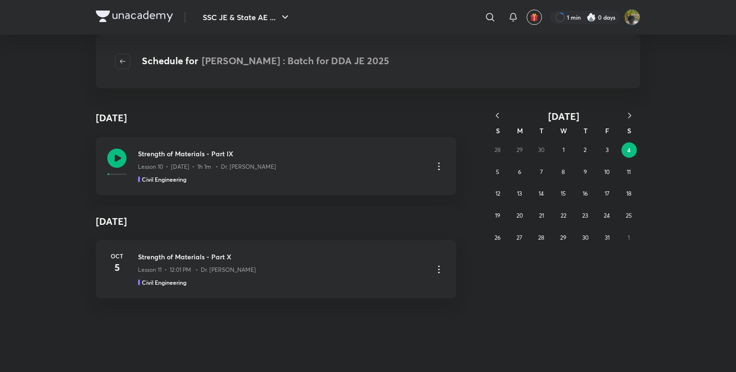 This screenshot has width=736, height=372. I want to click on abbr: October 5, 2025, so click(497, 171).